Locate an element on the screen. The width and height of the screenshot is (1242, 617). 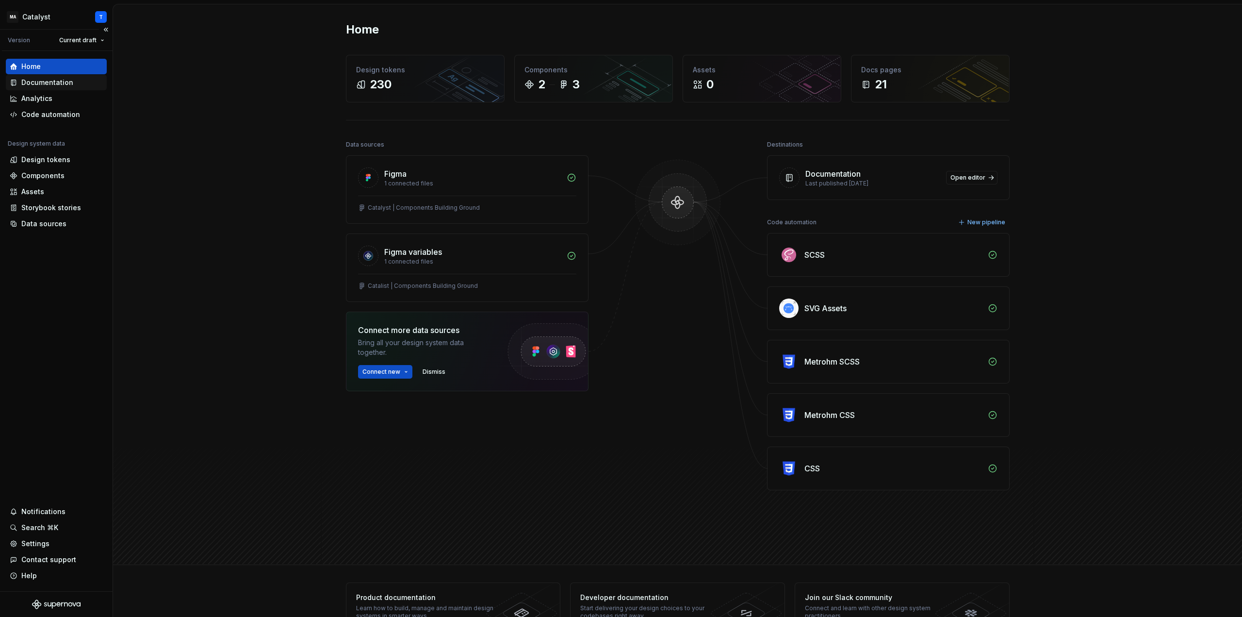
div: Metrohm CSS is located at coordinates (830, 415).